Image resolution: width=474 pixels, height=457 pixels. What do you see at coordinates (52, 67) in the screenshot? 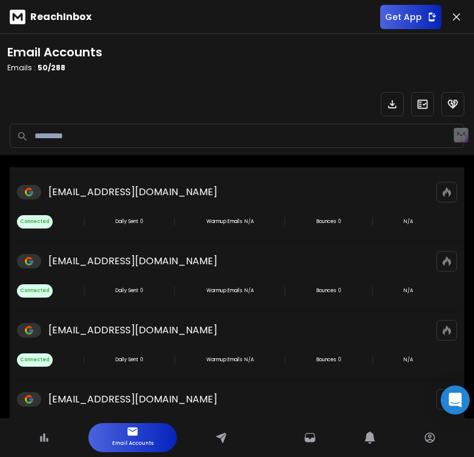
I see `span: 50 / 288` at bounding box center [52, 67].